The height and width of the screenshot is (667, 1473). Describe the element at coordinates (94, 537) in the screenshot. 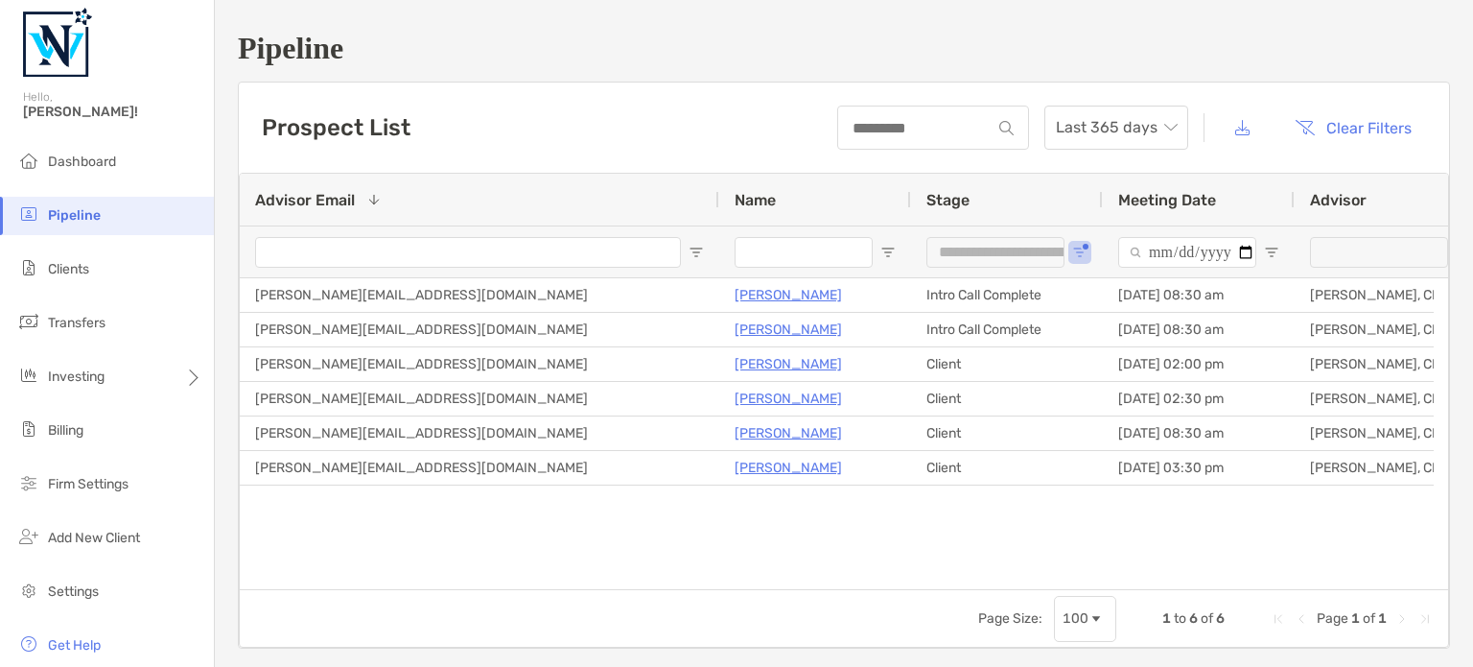

I see `span: Add New Client` at that location.